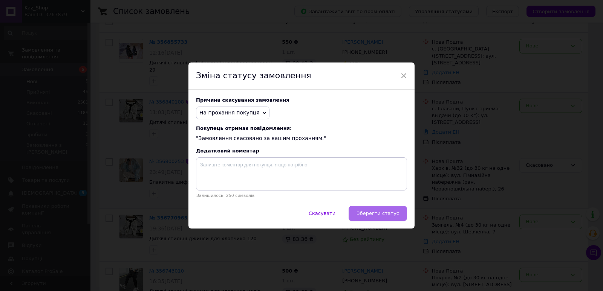  I want to click on button: Скасувати, so click(322, 214).